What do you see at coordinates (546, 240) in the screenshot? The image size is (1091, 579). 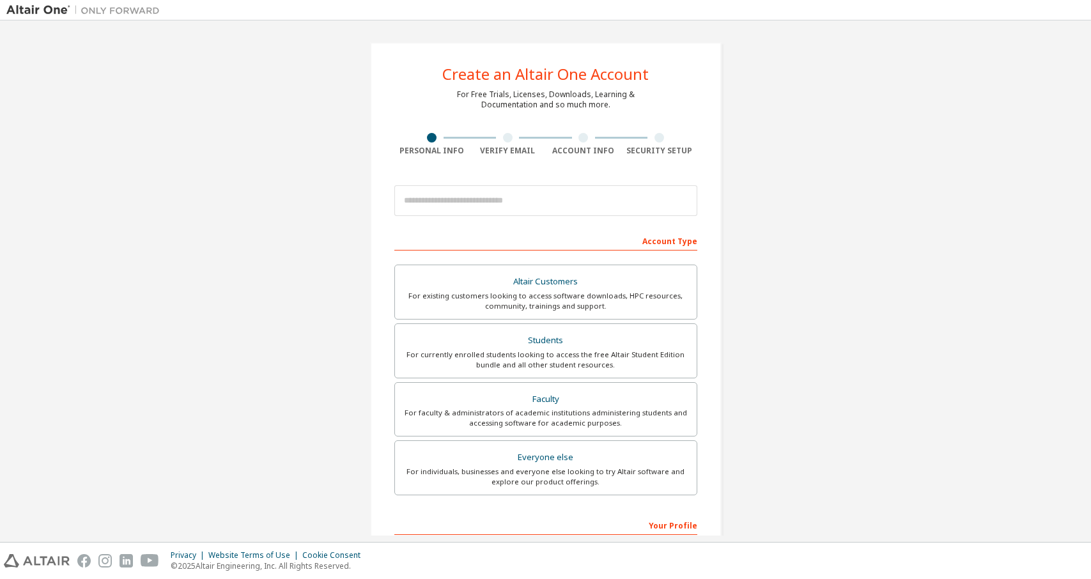 I see `div: Account Type` at bounding box center [546, 240].